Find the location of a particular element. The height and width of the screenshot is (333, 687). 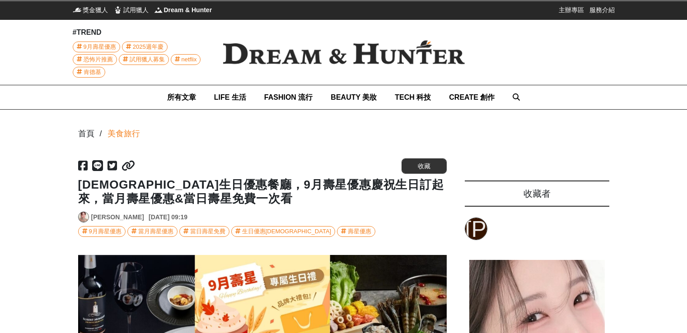

a: Dream & HunterDream & Hunter is located at coordinates (183, 10).